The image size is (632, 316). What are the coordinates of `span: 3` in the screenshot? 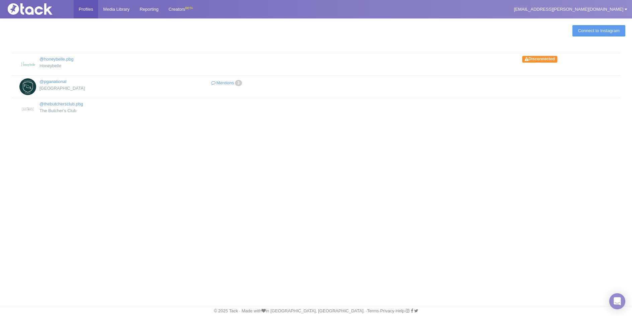 It's located at (238, 83).